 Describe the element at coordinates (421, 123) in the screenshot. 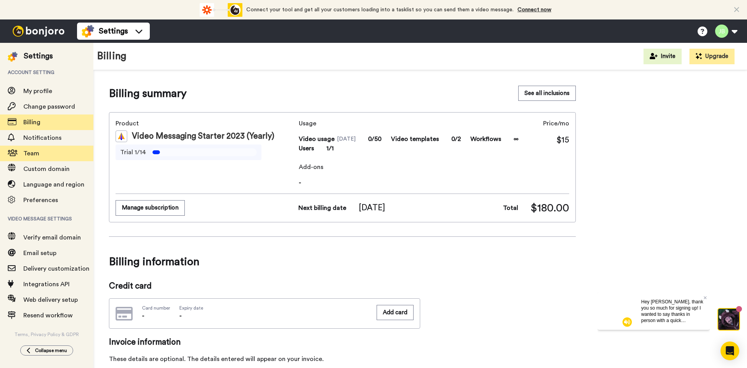

I see `span: Usage` at that location.